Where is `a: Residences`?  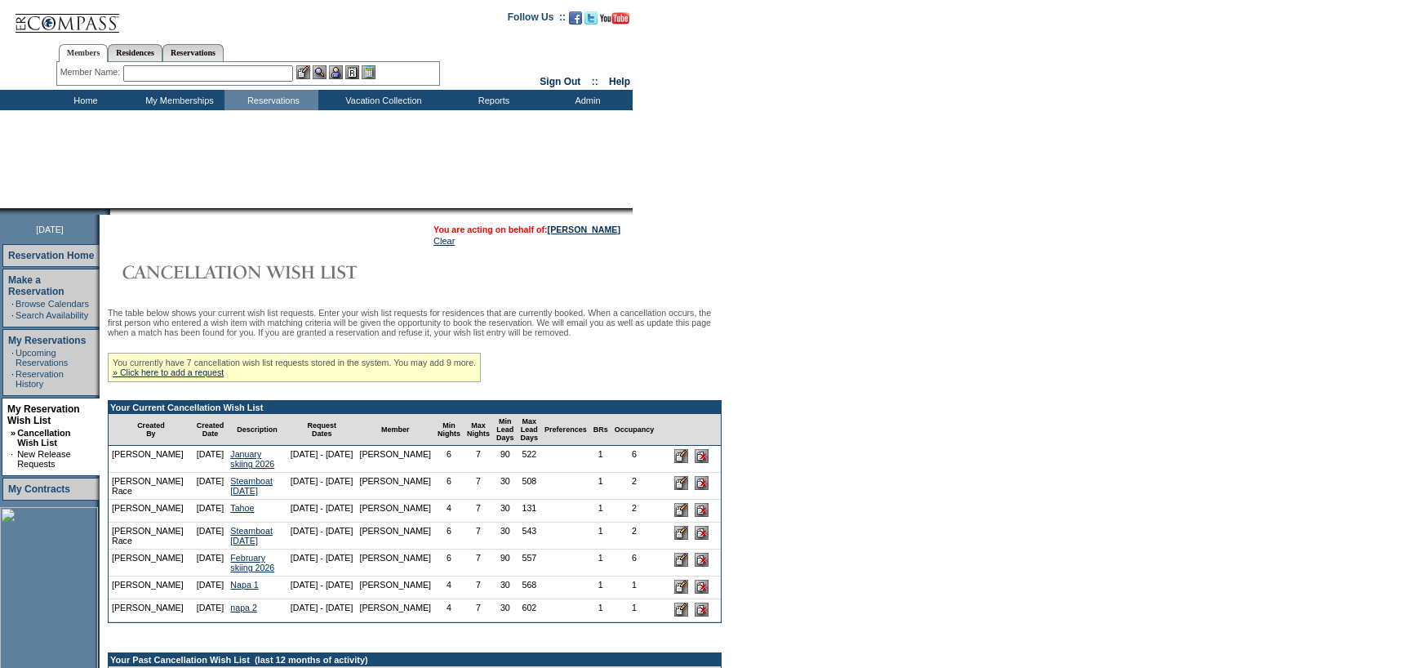
a: Residences is located at coordinates (135, 52).